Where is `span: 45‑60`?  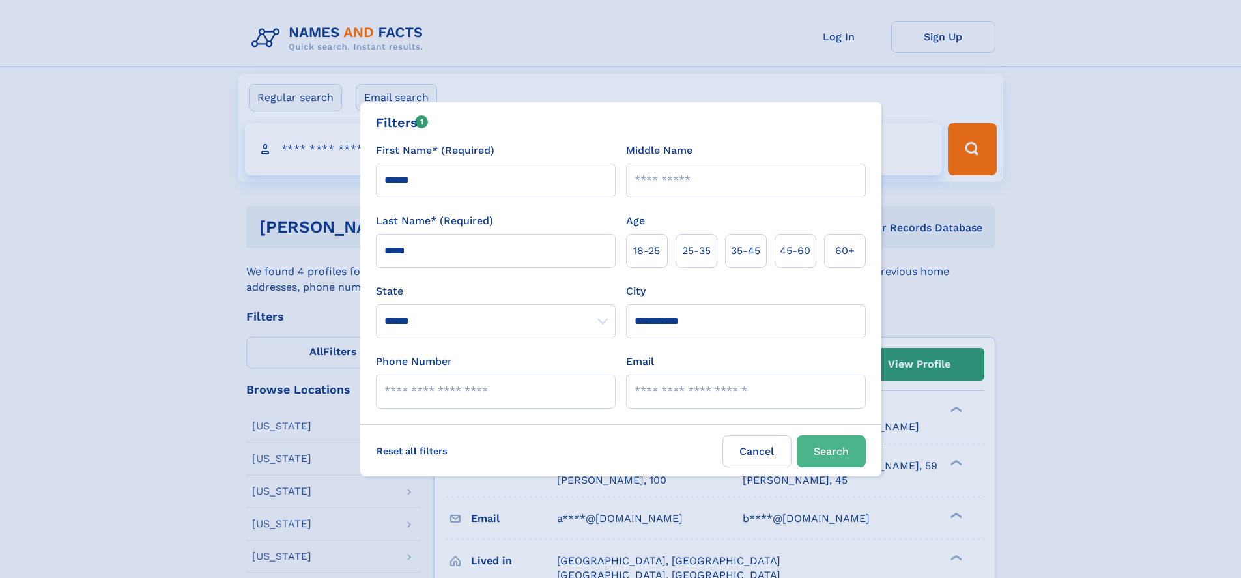
span: 45‑60 is located at coordinates (795, 251).